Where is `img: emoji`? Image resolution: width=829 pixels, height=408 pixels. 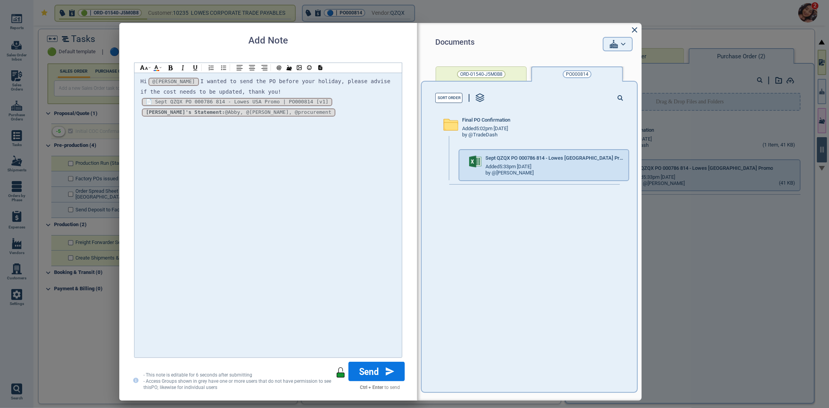
img: emoji is located at coordinates (309, 68).